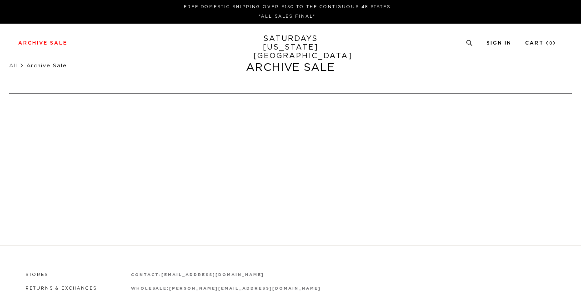 This screenshot has width=581, height=296. I want to click on strong: wholesale:, so click(150, 288).